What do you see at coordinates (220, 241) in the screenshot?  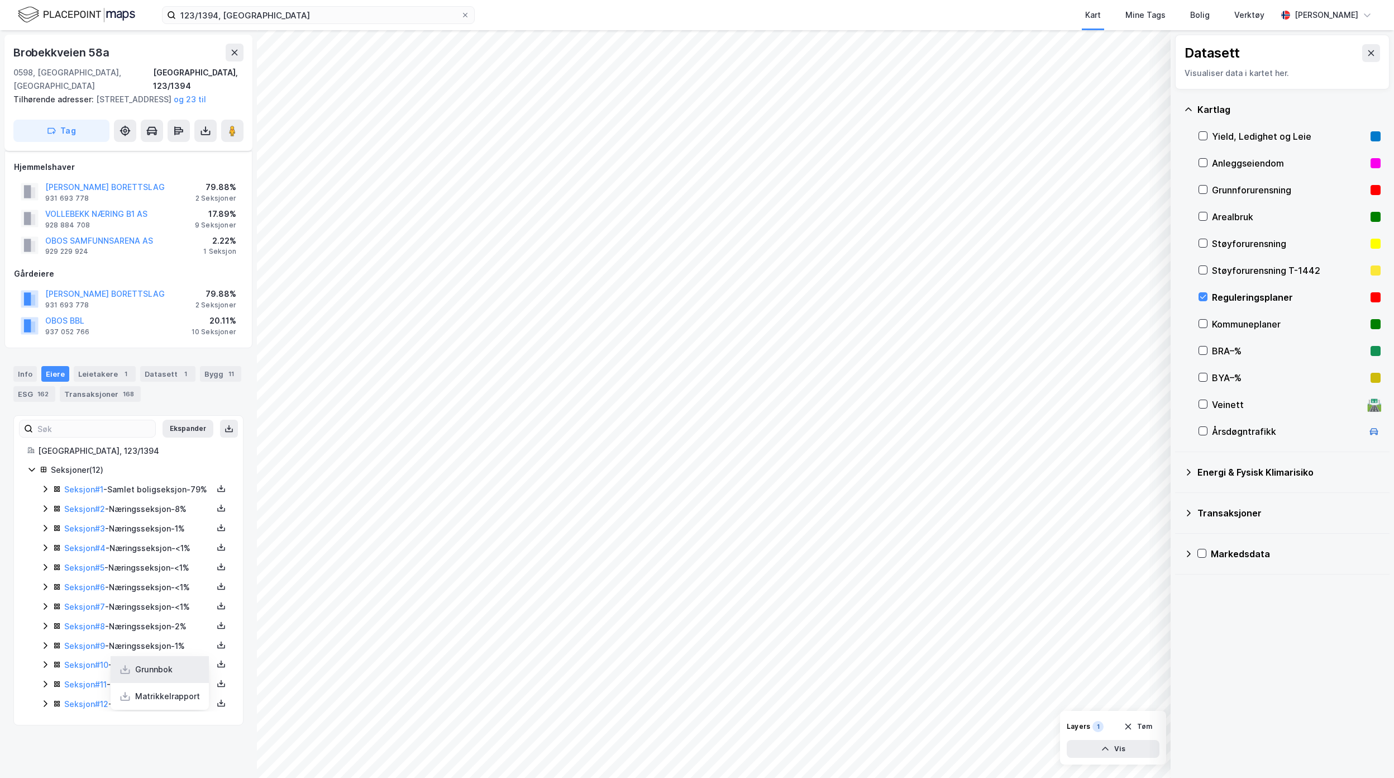 I see `div: 2.22%` at bounding box center [220, 241].